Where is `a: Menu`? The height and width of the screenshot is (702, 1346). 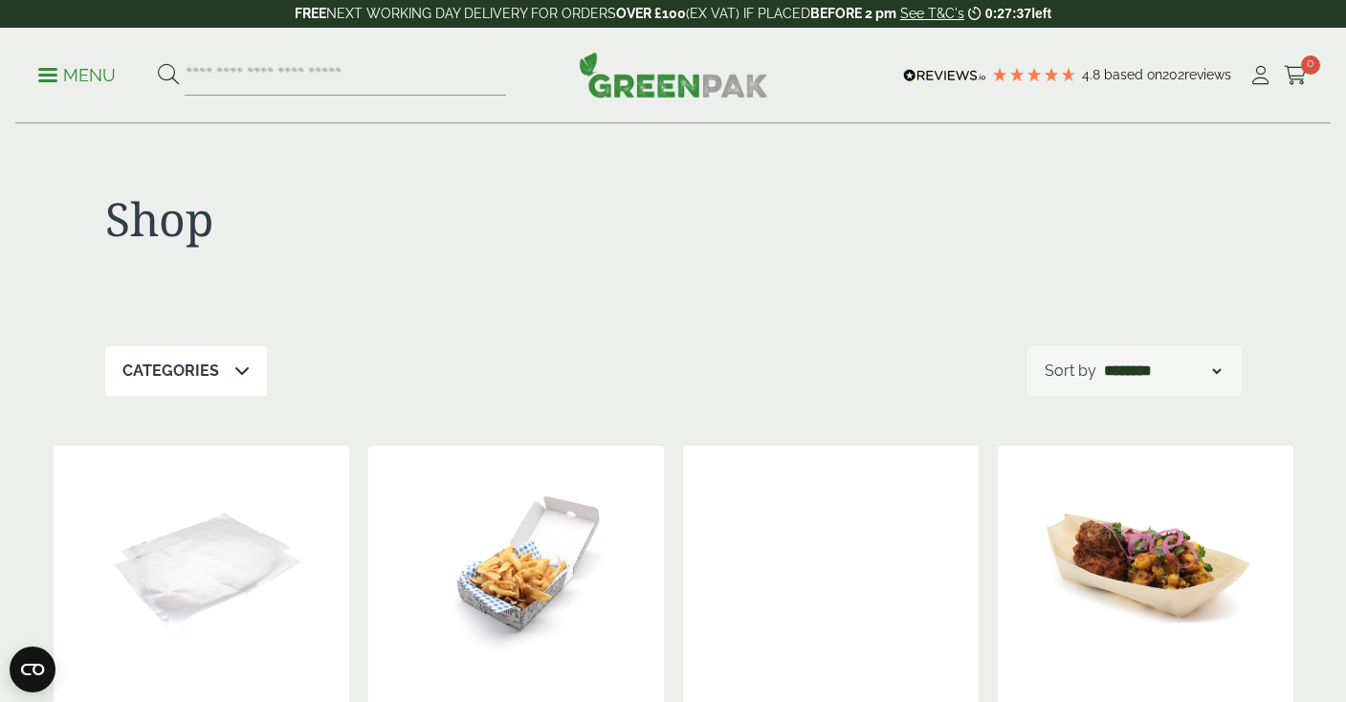
a: Menu is located at coordinates (77, 74).